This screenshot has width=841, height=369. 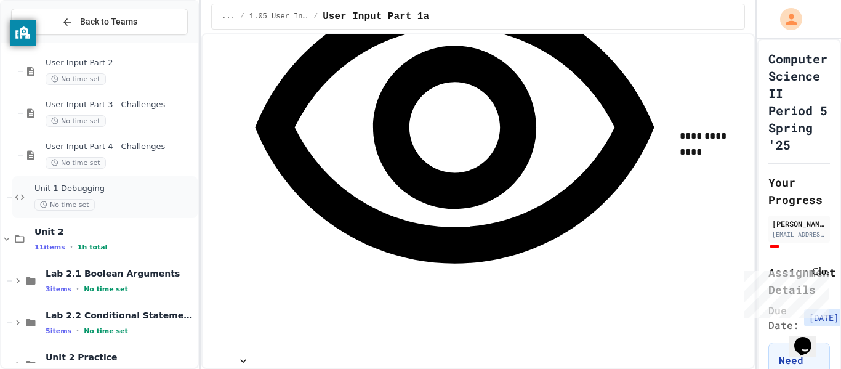 I want to click on span: User Input Part 4 - Challenges, so click(x=120, y=147).